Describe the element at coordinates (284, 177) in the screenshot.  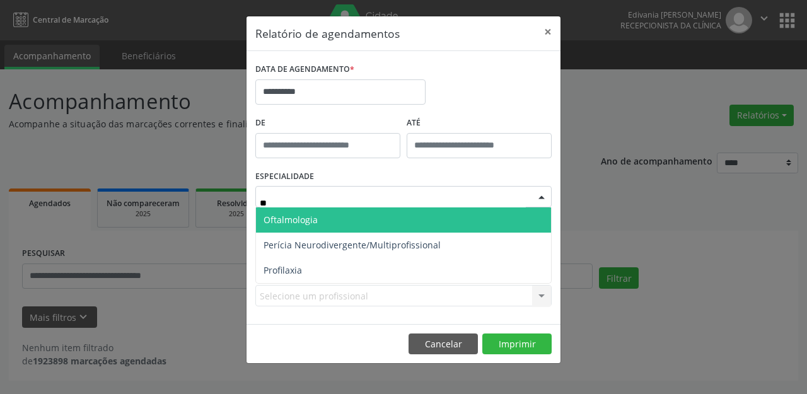
I see `label: ESPECIALIDADE` at that location.